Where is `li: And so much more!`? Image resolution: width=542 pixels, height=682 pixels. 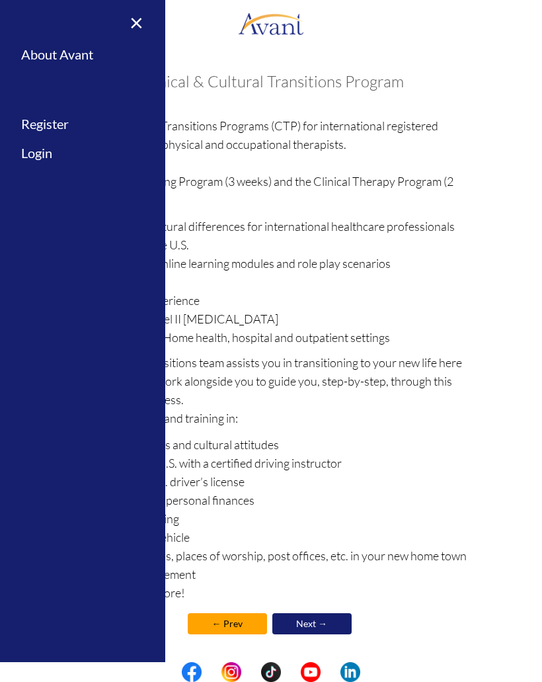
li: And so much more! is located at coordinates (278, 593).